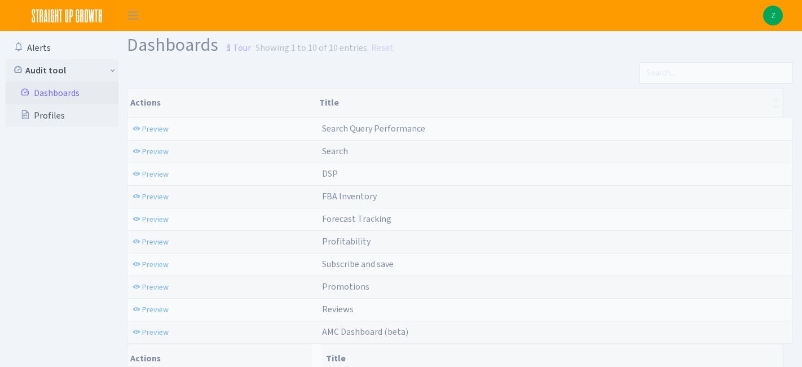 This screenshot has height=367, width=802. Describe the element at coordinates (62, 71) in the screenshot. I see `a: Audit tool` at that location.